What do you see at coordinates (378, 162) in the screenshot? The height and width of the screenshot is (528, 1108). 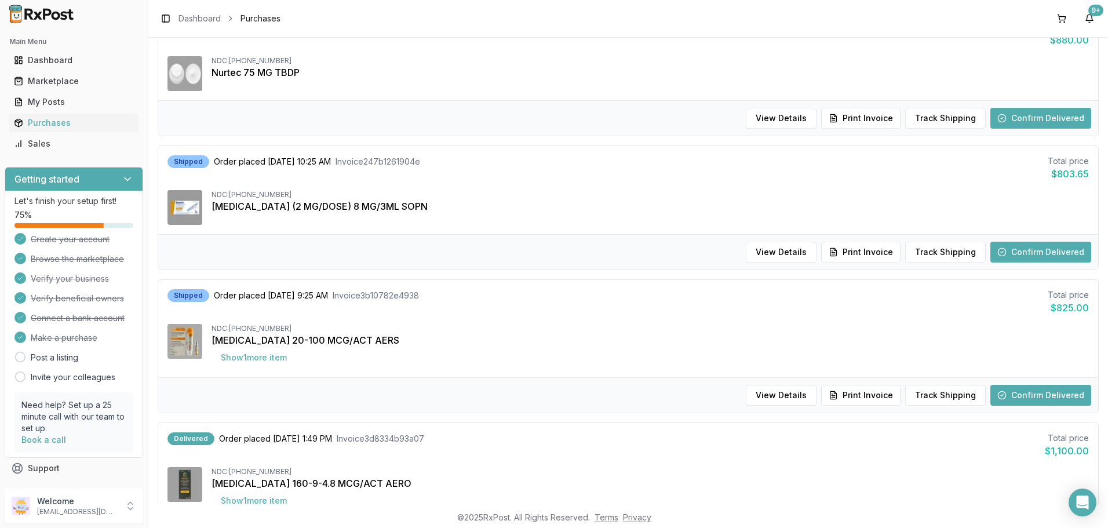 I see `span: Invoice 247b1261904e` at bounding box center [378, 162].